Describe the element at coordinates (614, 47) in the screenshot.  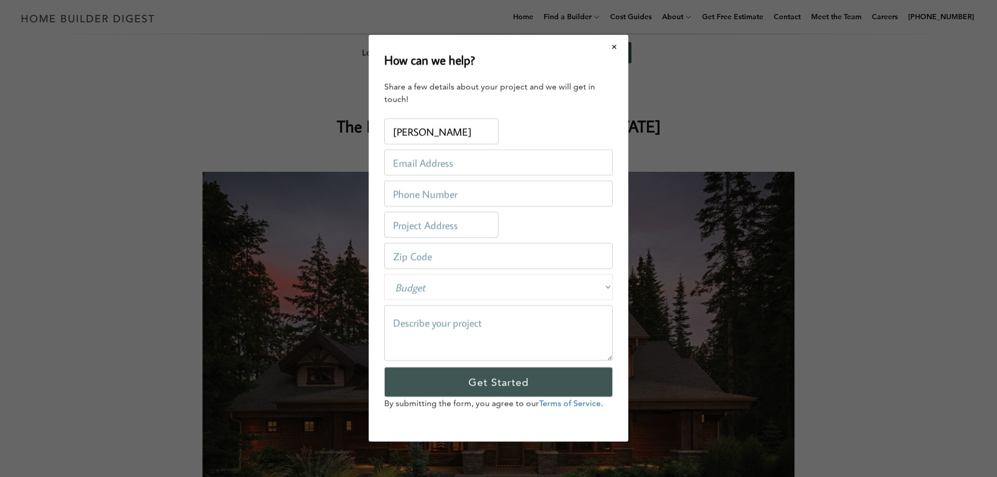
I see `button: Close modal` at that location.